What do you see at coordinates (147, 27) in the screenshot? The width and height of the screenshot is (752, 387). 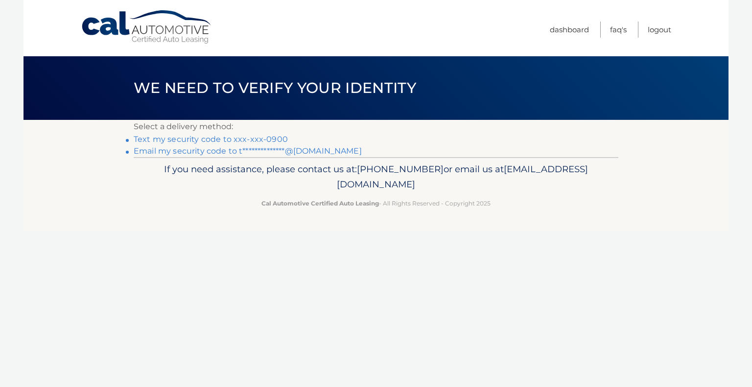 I see `a: Cal Automotive` at bounding box center [147, 27].